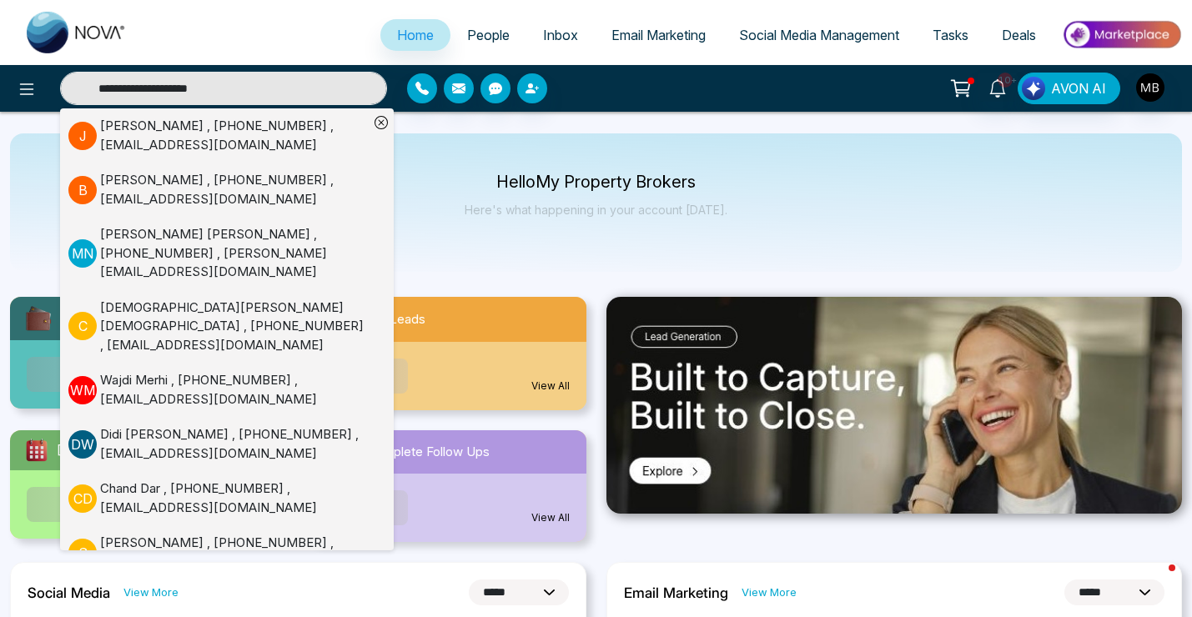  What do you see at coordinates (596, 182) in the screenshot?
I see `p: Hello My Property Brokers` at bounding box center [596, 182].